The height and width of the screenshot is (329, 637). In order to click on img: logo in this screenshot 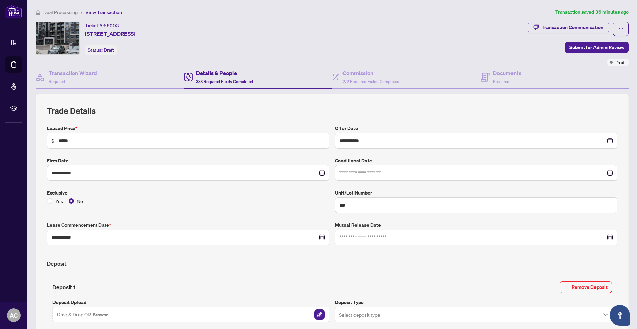, I will do `click(14, 11)`.